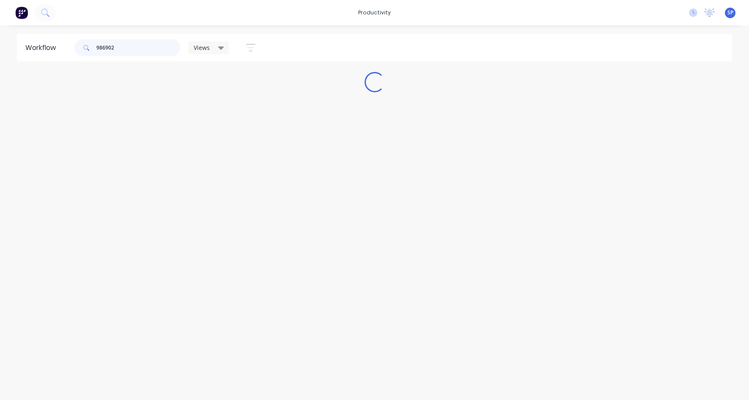  Describe the element at coordinates (202, 47) in the screenshot. I see `span: Views` at that location.